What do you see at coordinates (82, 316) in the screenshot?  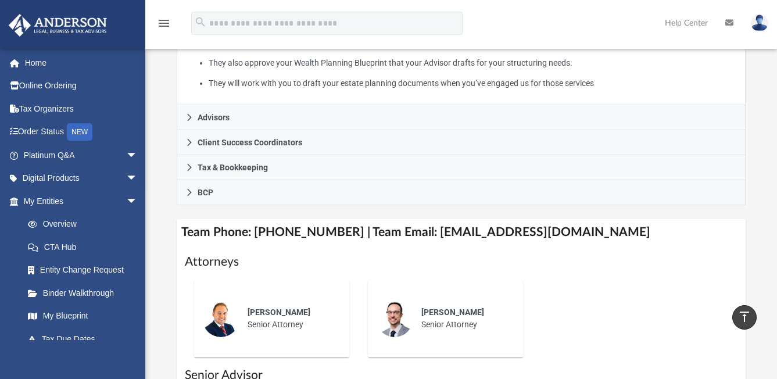 I see `a: My Blueprint` at bounding box center [82, 316].